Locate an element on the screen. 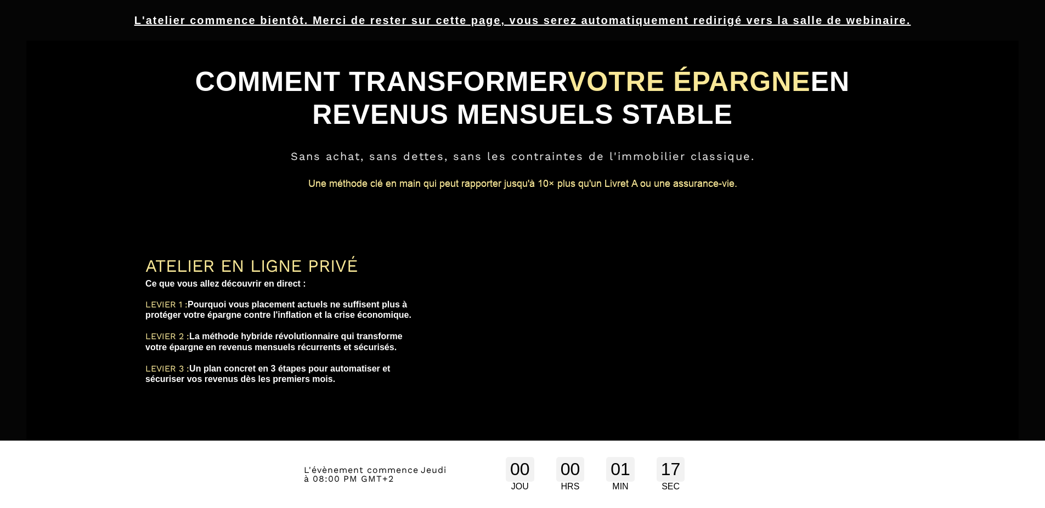 This screenshot has height=508, width=1045. b: Pourquoi vous placement actuels ne suffisent plus à protéger votre épargne contre l'inflation et ... is located at coordinates (278, 310).